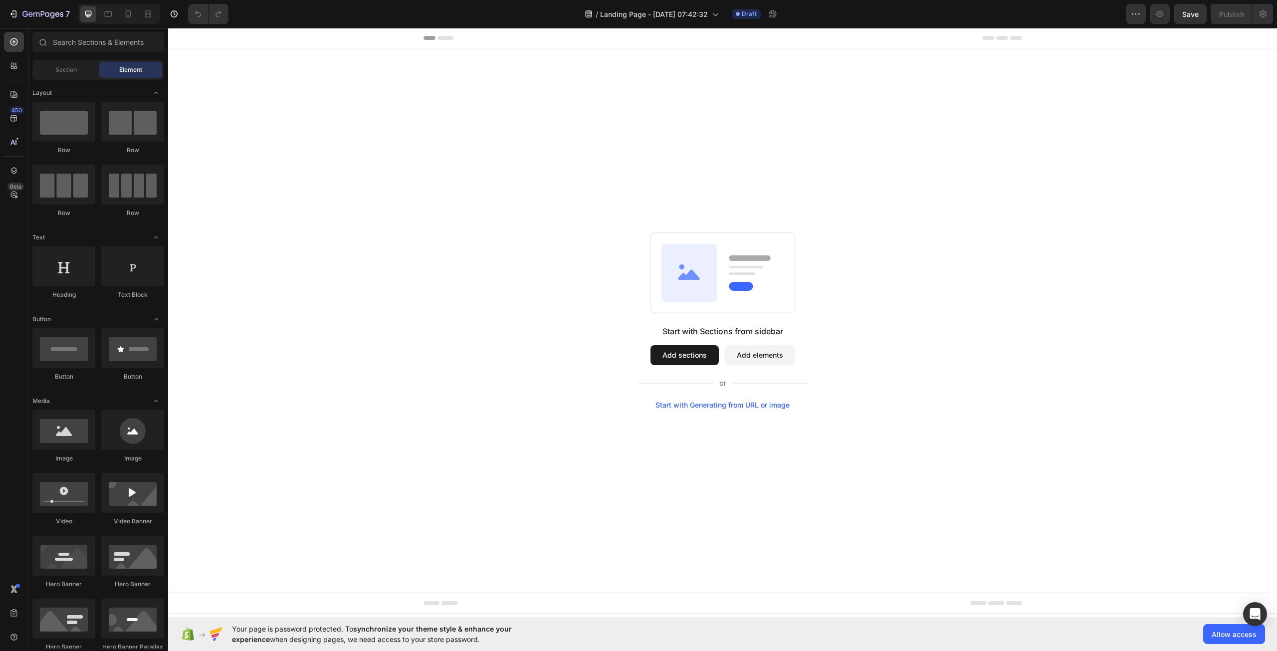 The width and height of the screenshot is (1277, 651). What do you see at coordinates (98, 42) in the screenshot?
I see `input: Search Sections & Elements` at bounding box center [98, 42].